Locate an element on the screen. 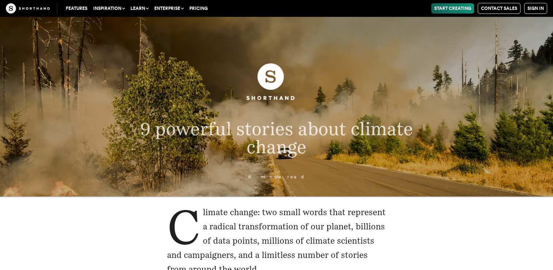  a: Features is located at coordinates (76, 8).